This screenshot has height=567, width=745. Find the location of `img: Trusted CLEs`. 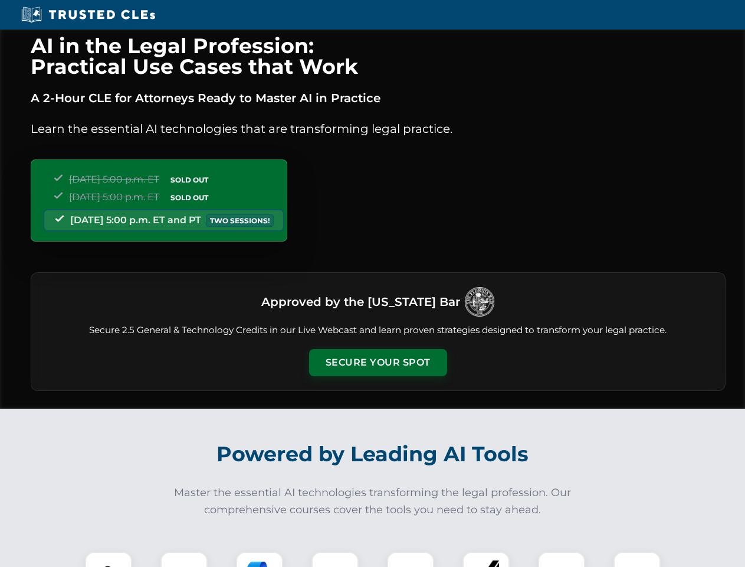

img: Trusted CLEs is located at coordinates (88, 15).